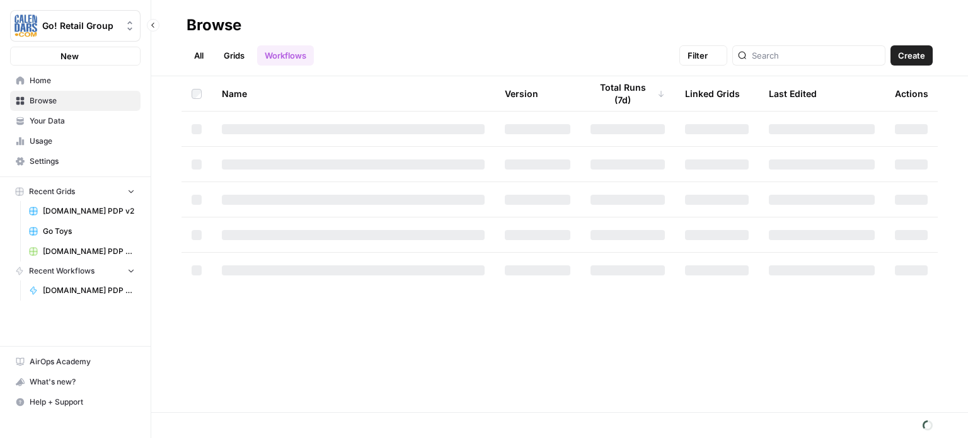  What do you see at coordinates (703, 55) in the screenshot?
I see `button: Filter` at bounding box center [703, 55].